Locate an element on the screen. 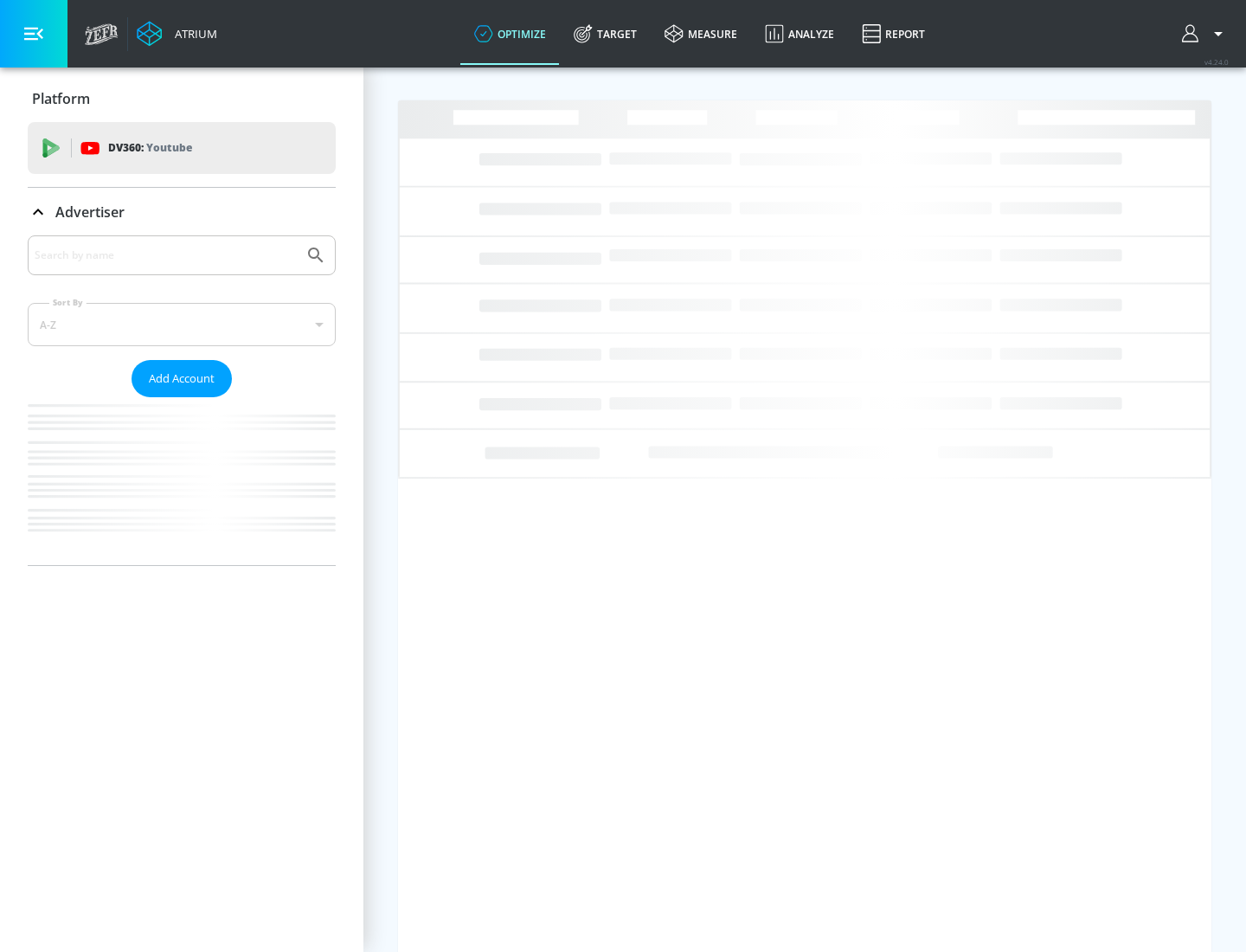  p: Platform is located at coordinates (61, 99).